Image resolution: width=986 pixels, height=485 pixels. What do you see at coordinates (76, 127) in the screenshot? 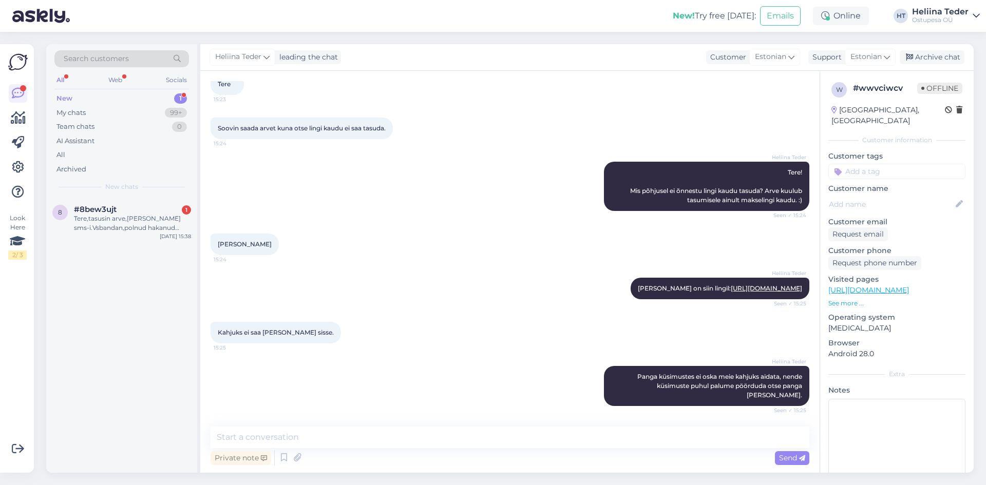
I see `div: Team chats` at bounding box center [76, 127].